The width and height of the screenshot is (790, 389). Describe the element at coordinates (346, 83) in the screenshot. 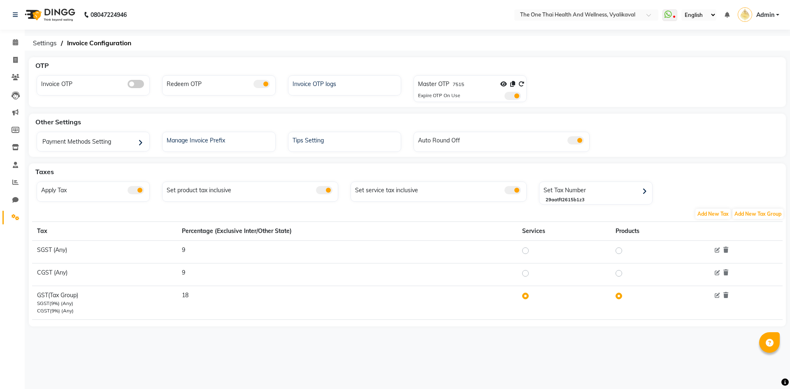

I see `div: Invoice OTP logs` at that location.